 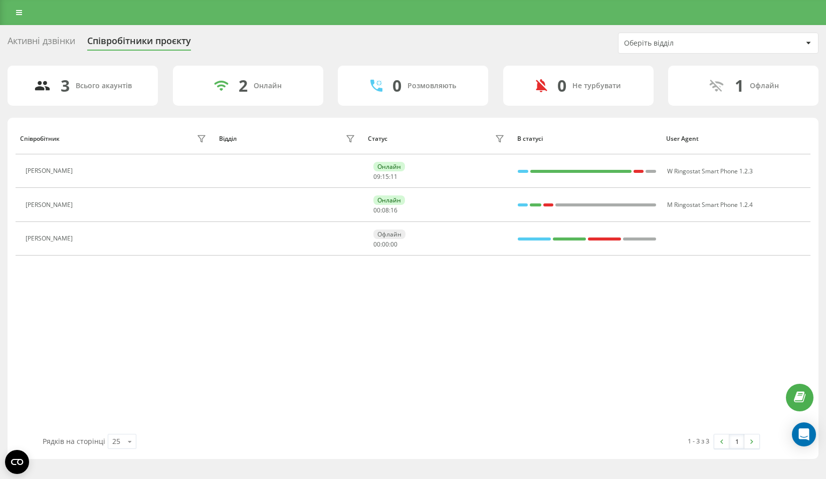 I want to click on a: 1, so click(x=737, y=442).